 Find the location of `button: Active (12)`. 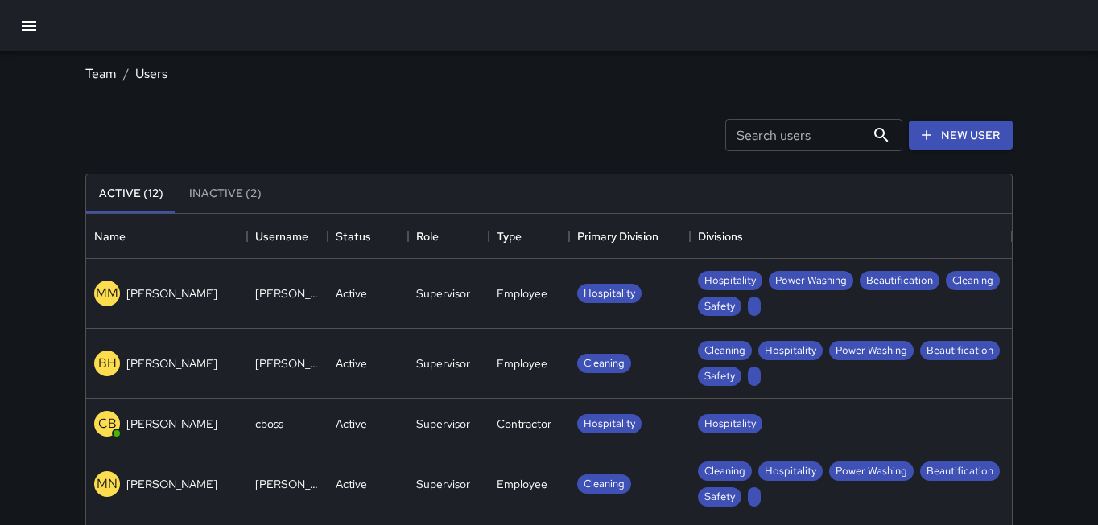

button: Active (12) is located at coordinates (131, 194).